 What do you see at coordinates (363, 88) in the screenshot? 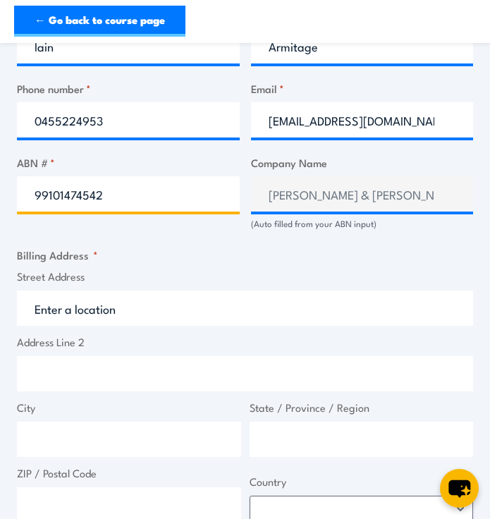
I see `label: Email` at bounding box center [363, 88].